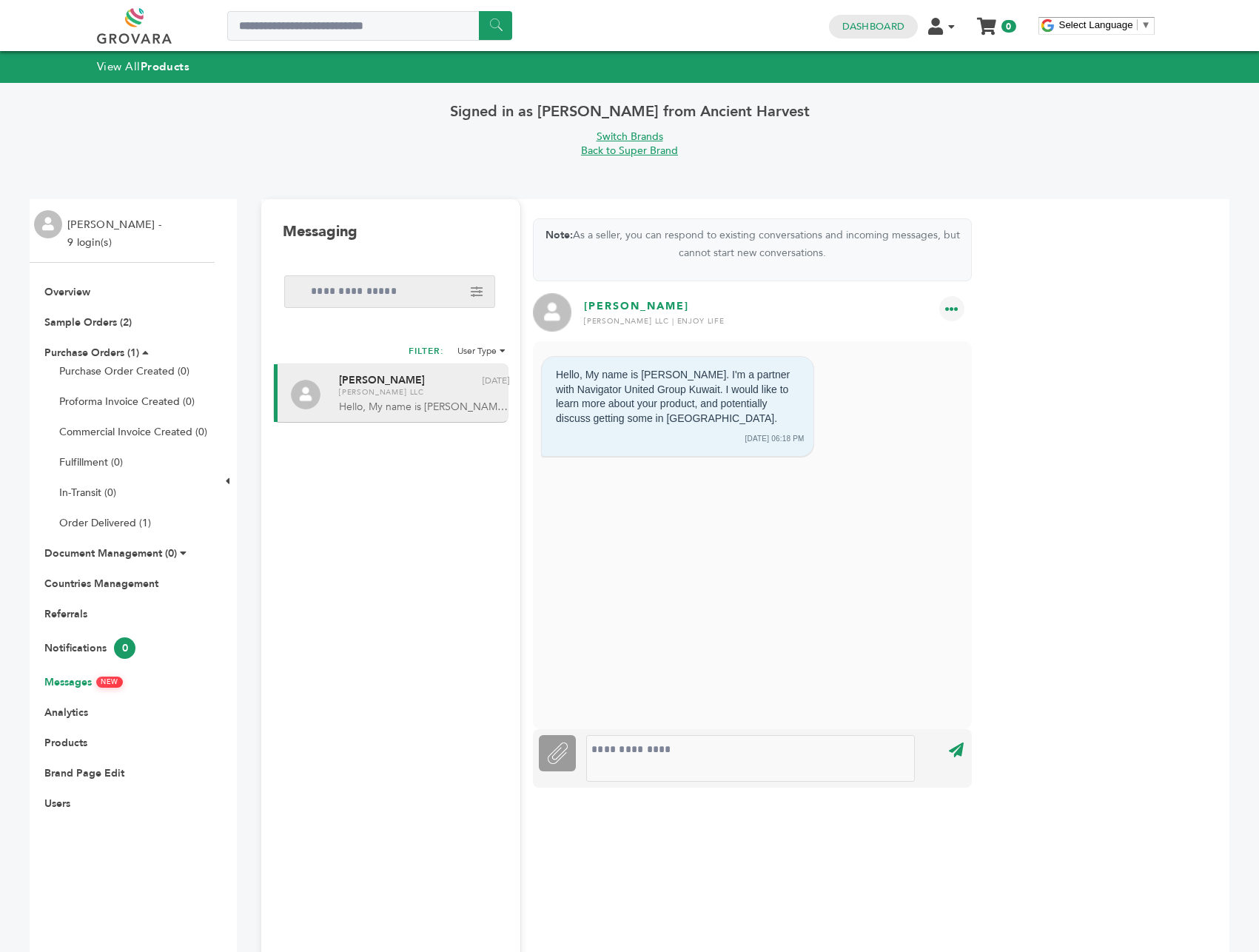  What do you see at coordinates (91, 462) in the screenshot?
I see `a: Fulfillment (0)` at bounding box center [91, 462].